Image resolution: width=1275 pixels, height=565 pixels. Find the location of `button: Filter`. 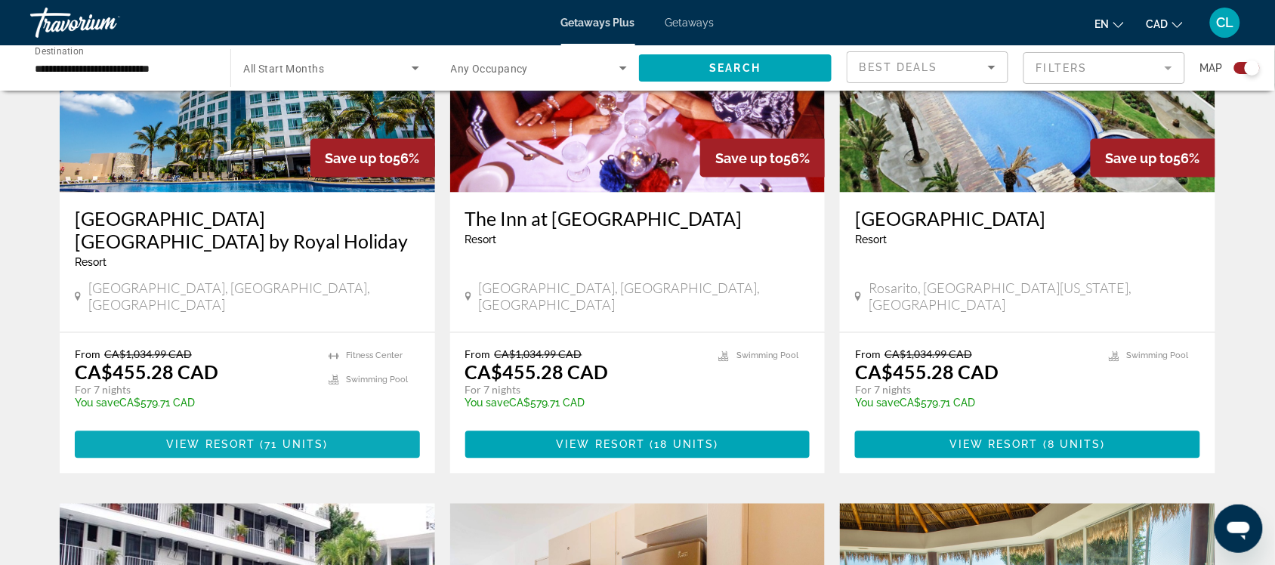

button: Filter is located at coordinates (1104, 68).